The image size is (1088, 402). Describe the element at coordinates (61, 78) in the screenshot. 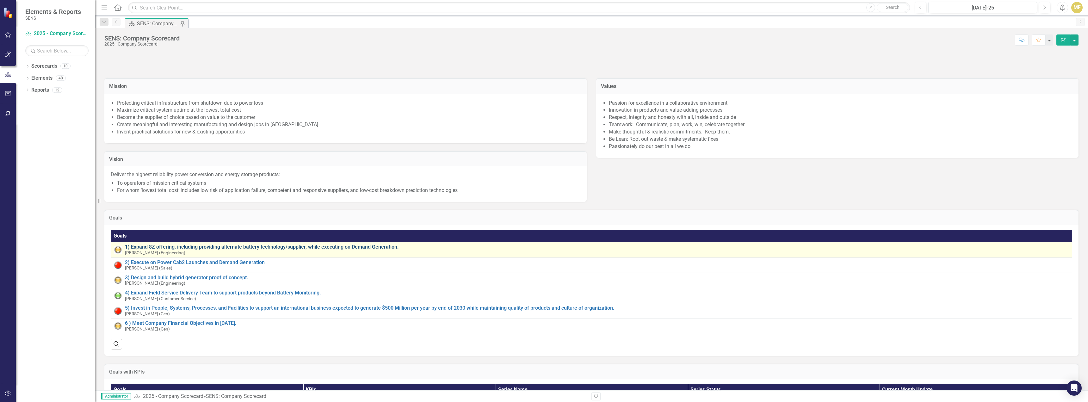

I see `div: 48` at that location.